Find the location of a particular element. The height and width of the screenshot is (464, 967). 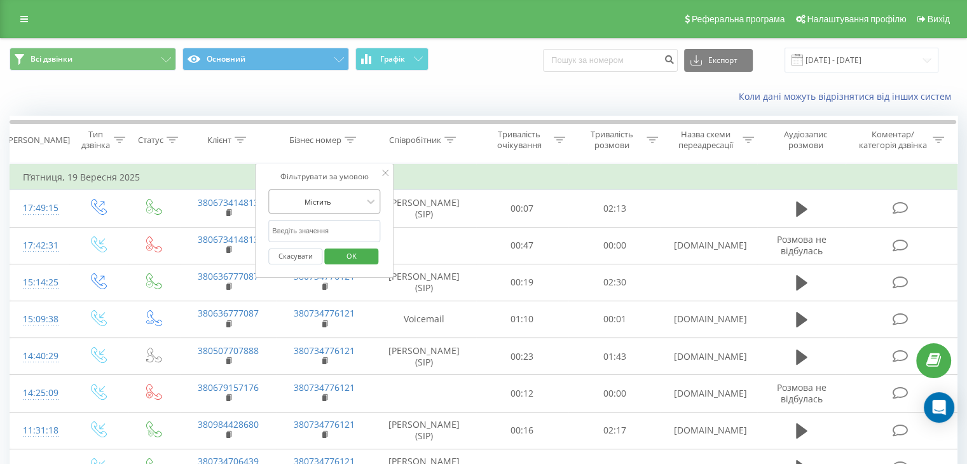

div: Аудіозапис розмови is located at coordinates (806, 140).